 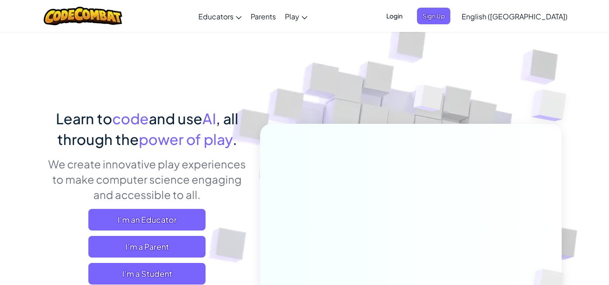 What do you see at coordinates (147, 220) in the screenshot?
I see `a: I'm an Educator` at bounding box center [147, 220].